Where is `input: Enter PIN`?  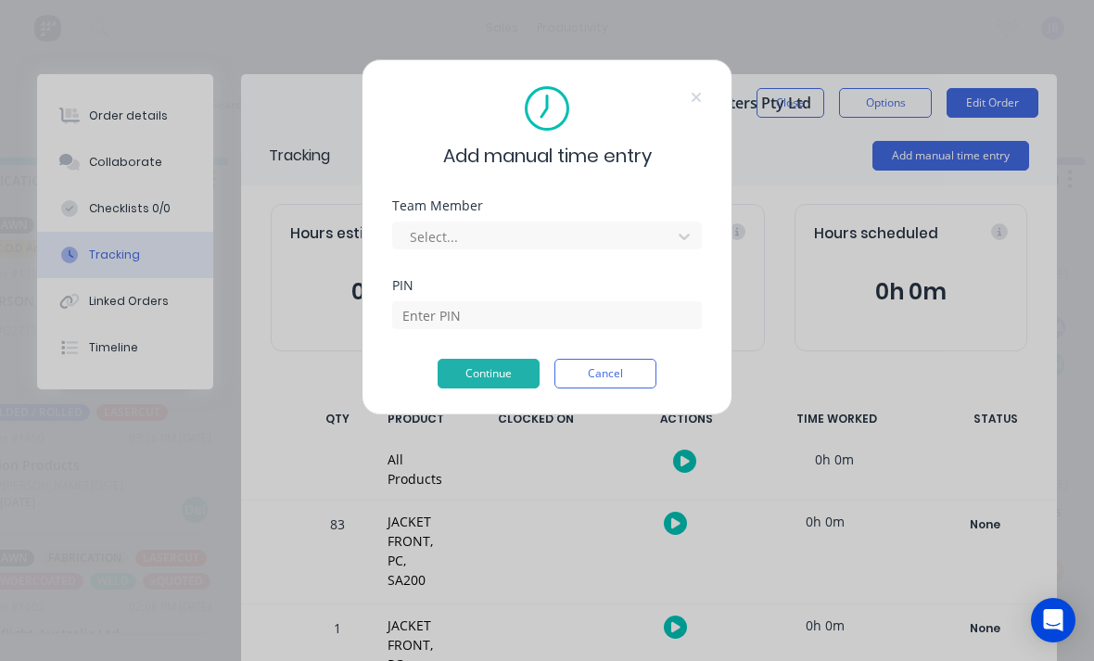
input: Enter PIN is located at coordinates (547, 315).